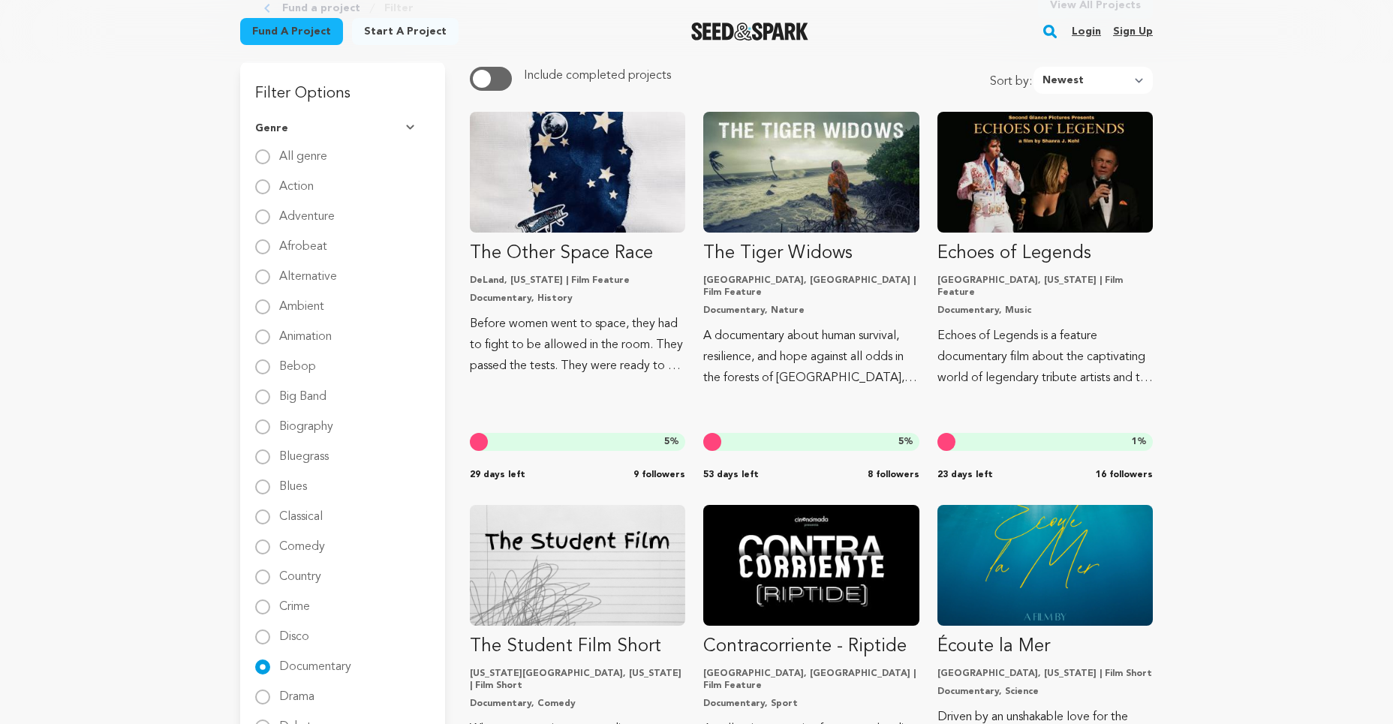 The width and height of the screenshot is (1393, 724). I want to click on p: Documentary, Nature, so click(811, 311).